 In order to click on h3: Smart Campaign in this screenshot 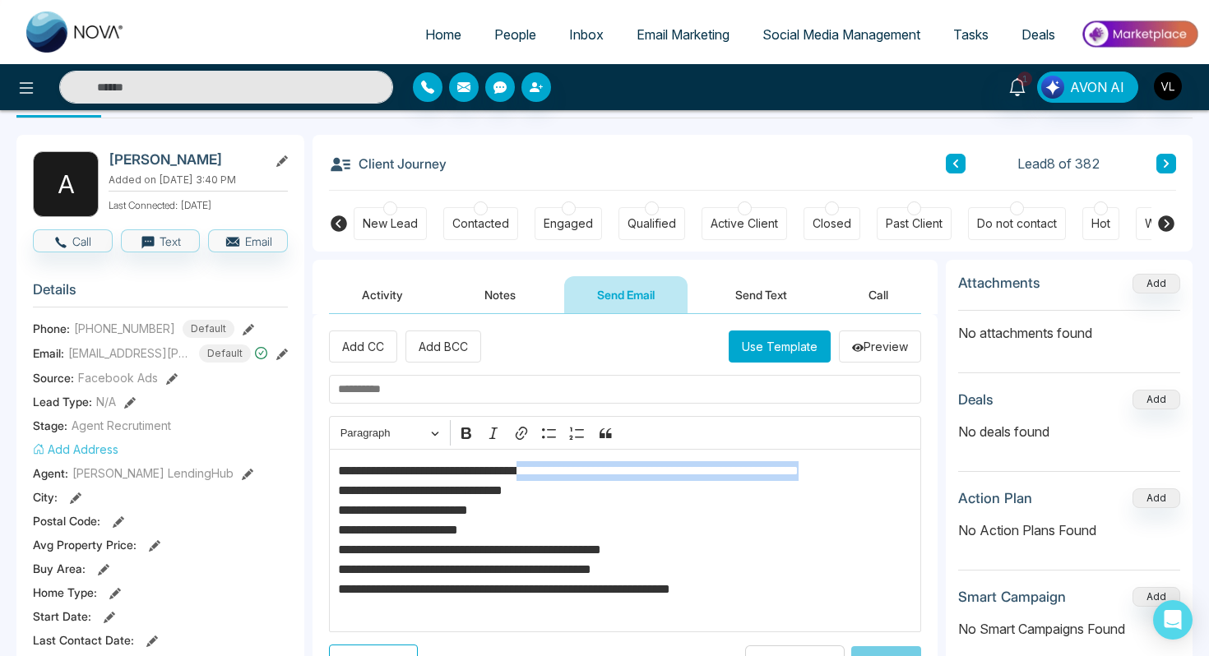, I will do `click(1011, 597)`.